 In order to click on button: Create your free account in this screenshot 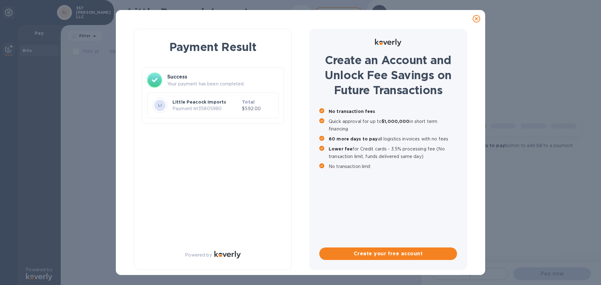, I will do `click(388, 254)`.